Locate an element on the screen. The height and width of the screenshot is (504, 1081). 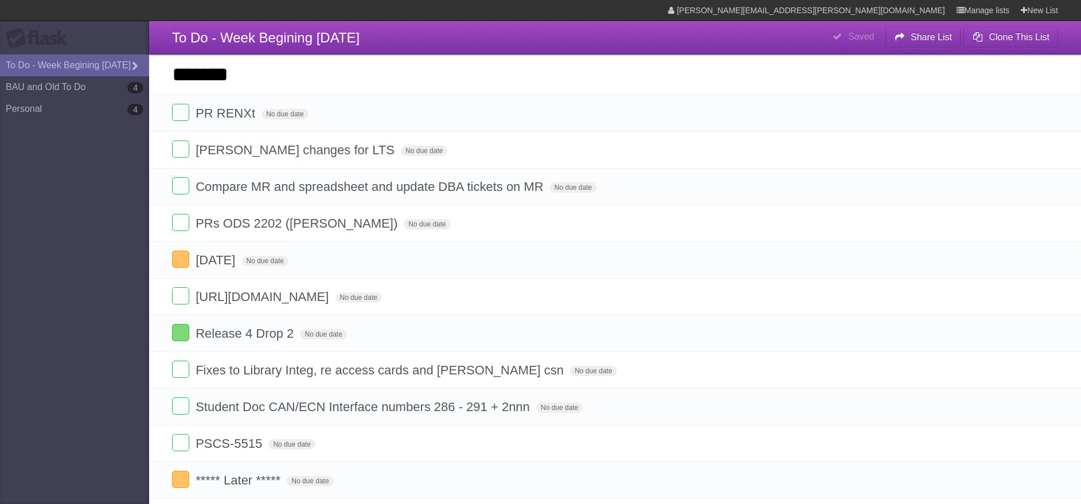
span: PSCS-5515 is located at coordinates (230, 443).